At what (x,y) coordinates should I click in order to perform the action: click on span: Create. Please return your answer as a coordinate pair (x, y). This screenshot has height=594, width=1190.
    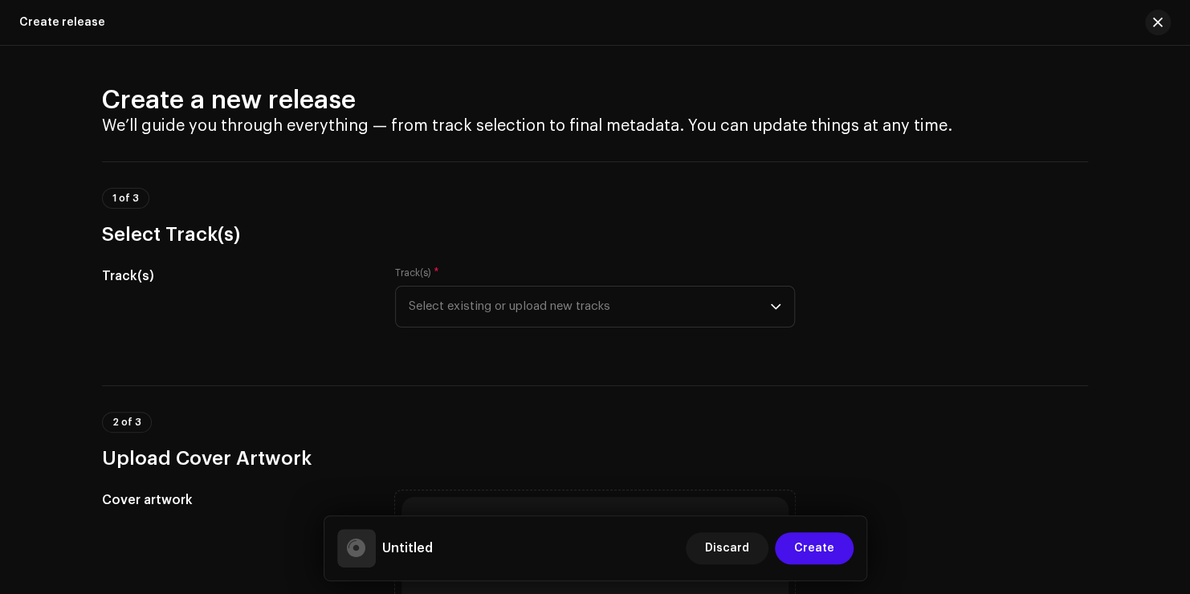
    Looking at the image, I should click on (814, 548).